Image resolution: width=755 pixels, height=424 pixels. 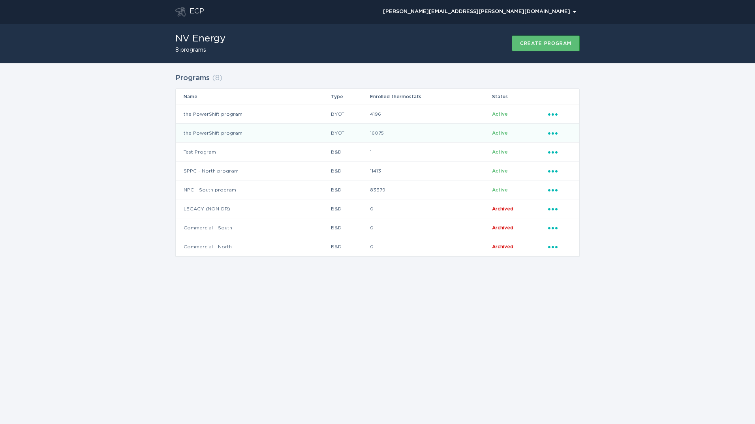 What do you see at coordinates (253, 190) in the screenshot?
I see `td: NPC - South program` at bounding box center [253, 190].